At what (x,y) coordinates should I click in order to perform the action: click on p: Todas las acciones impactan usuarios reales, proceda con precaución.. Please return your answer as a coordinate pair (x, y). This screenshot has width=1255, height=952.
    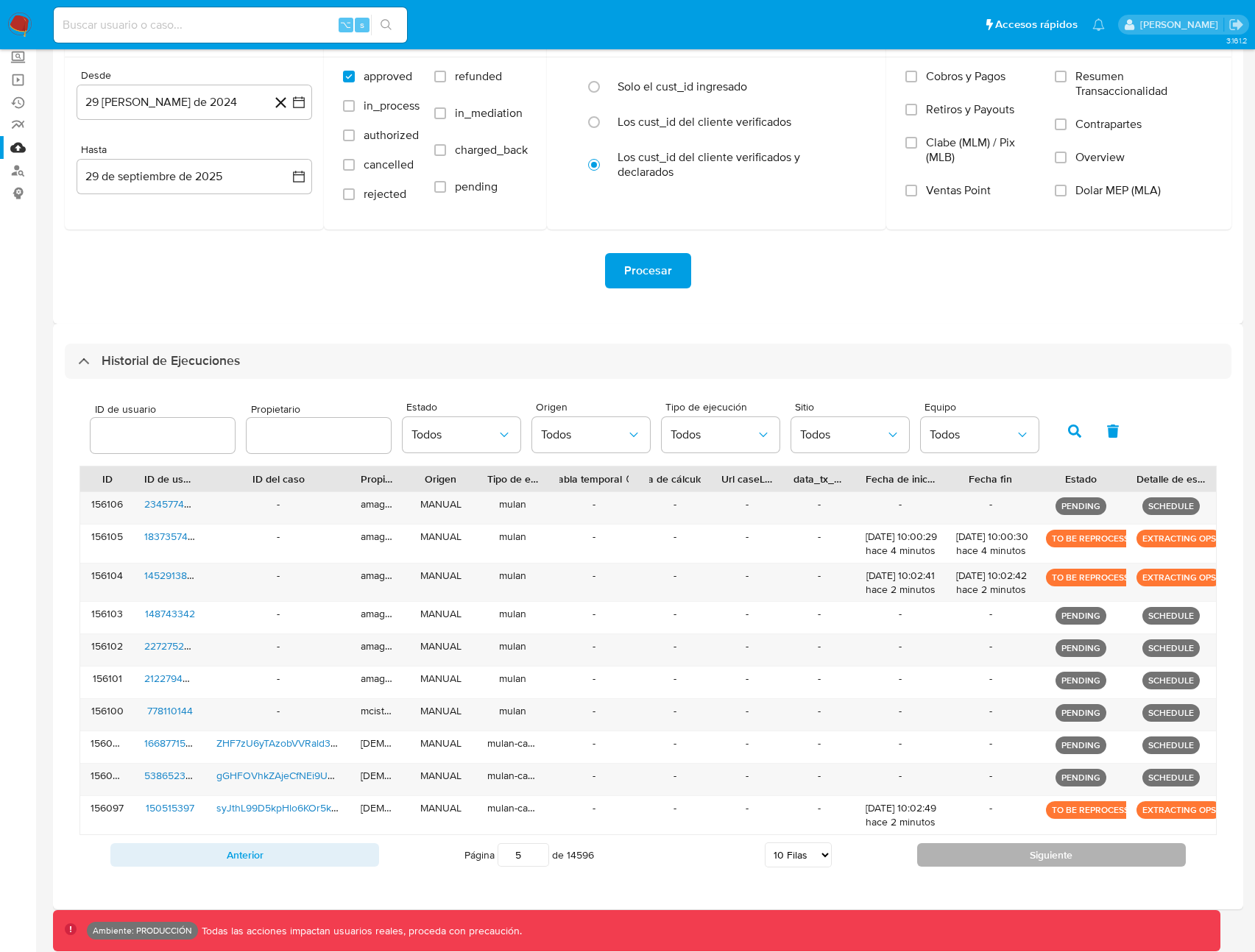
    Looking at the image, I should click on (360, 931).